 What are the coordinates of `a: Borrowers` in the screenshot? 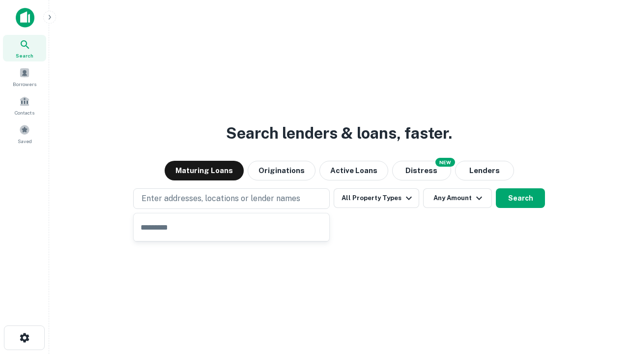 It's located at (25, 77).